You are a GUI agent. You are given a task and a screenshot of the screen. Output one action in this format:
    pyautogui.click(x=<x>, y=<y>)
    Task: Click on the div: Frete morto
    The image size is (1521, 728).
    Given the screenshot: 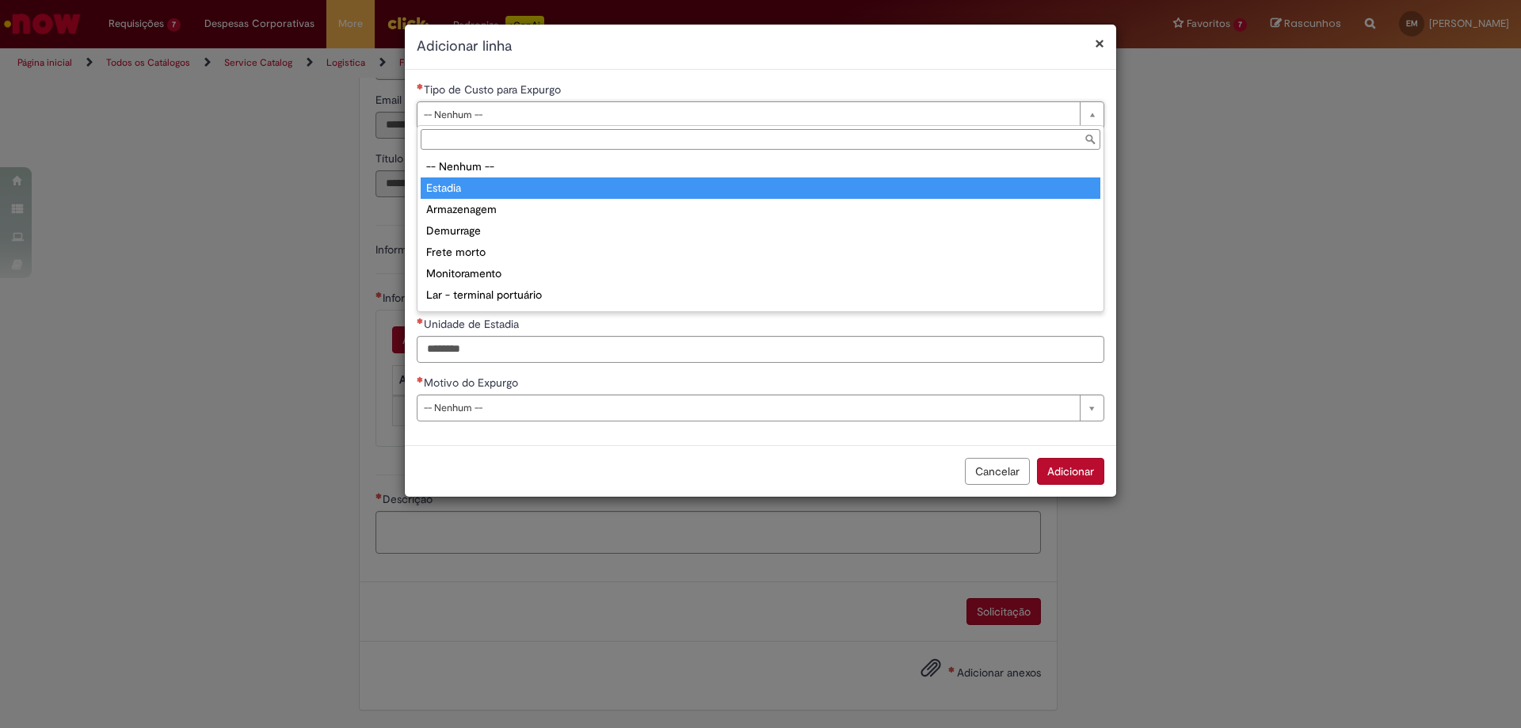 What is the action you would take?
    pyautogui.click(x=761, y=252)
    